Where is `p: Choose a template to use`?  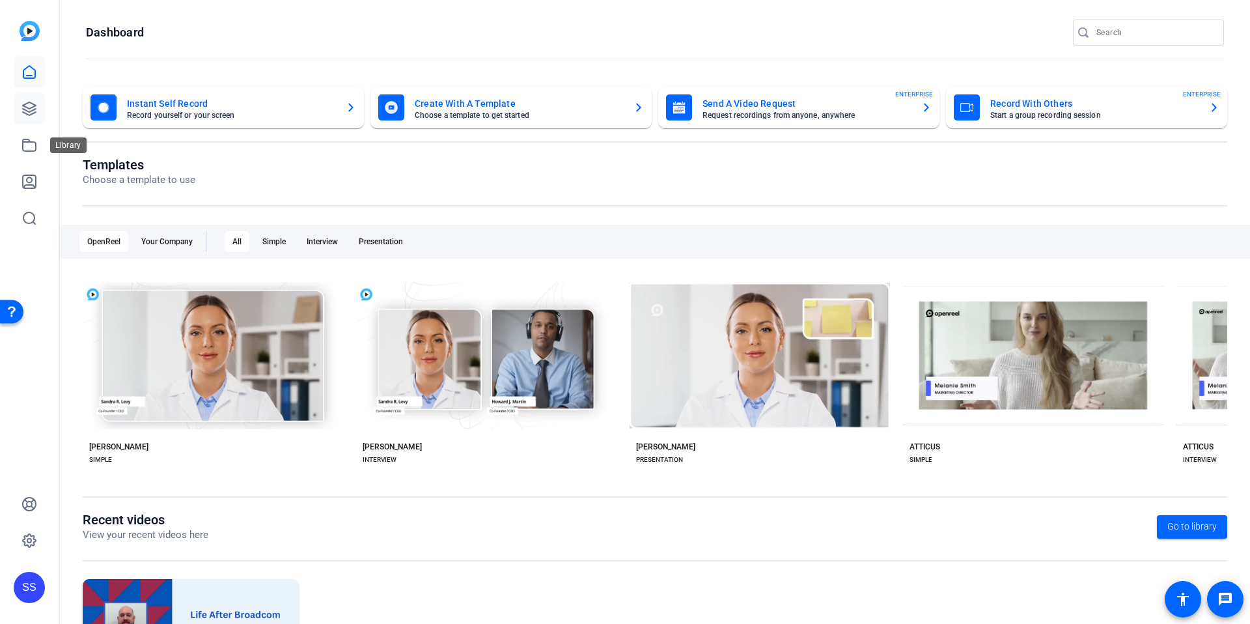
p: Choose a template to use is located at coordinates (139, 180).